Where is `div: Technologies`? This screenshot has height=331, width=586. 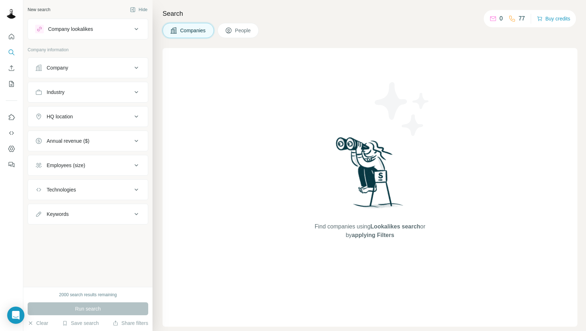 div: Technologies is located at coordinates (61, 190).